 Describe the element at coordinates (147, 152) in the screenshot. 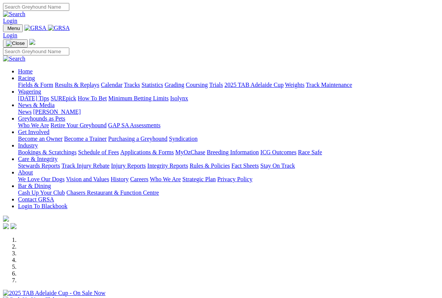

I see `a: Applications & Forms` at that location.